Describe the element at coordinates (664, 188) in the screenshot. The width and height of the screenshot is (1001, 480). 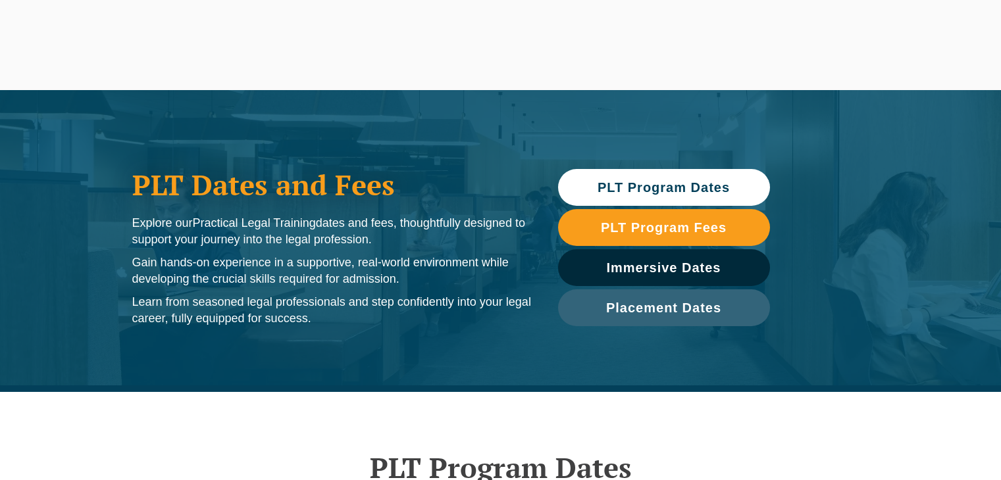
I see `a: PLT Program Dates` at that location.